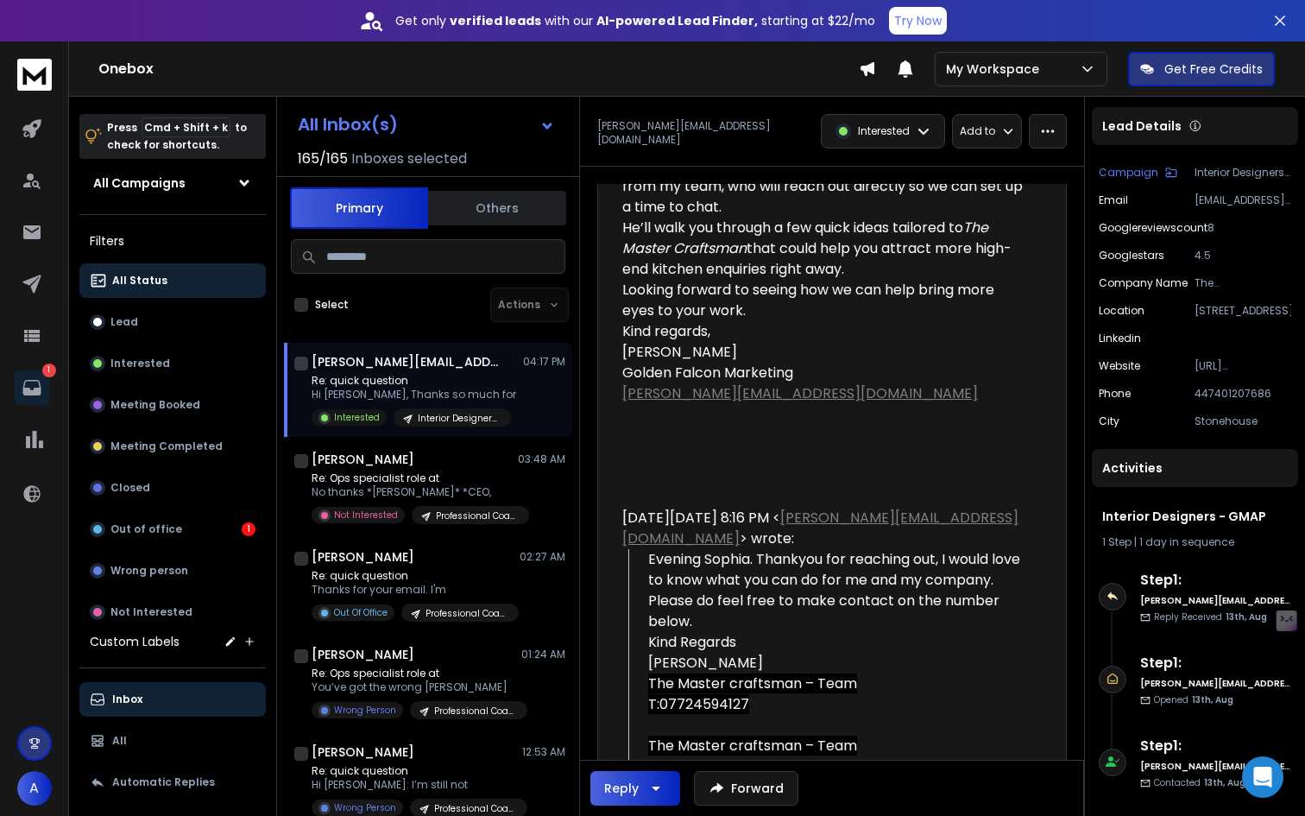  I want to click on p: Campaign, so click(1128, 173).